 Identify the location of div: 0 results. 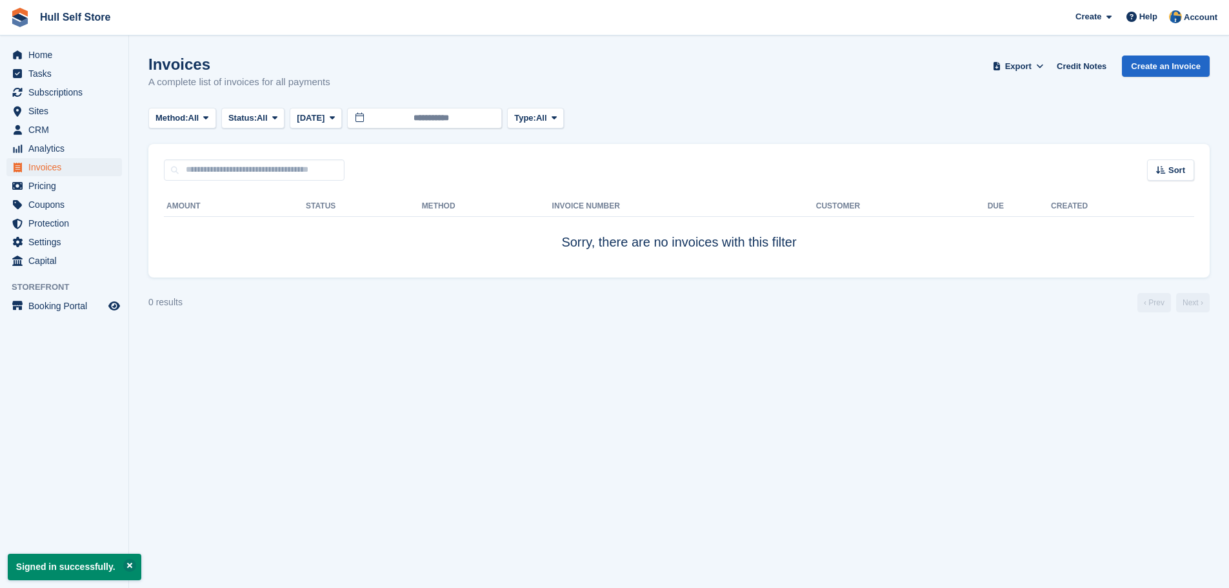
(165, 302).